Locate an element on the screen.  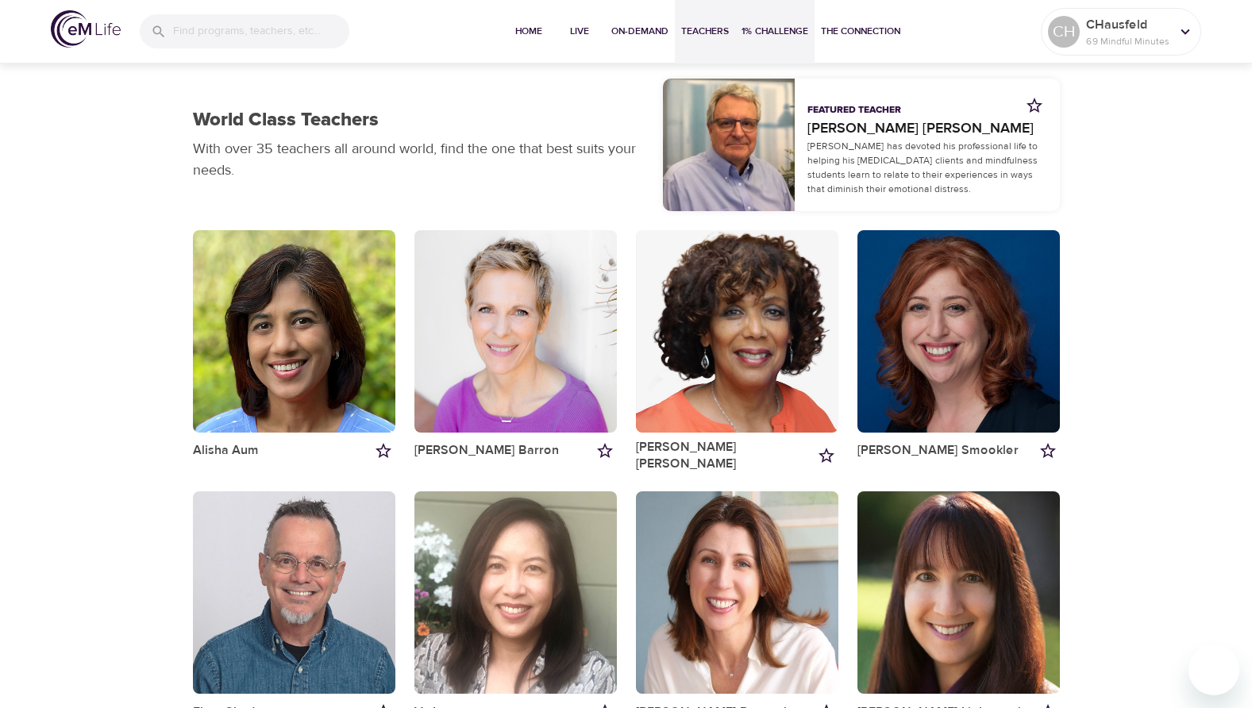
input: Find programs, teachers, etc... is located at coordinates (261, 31).